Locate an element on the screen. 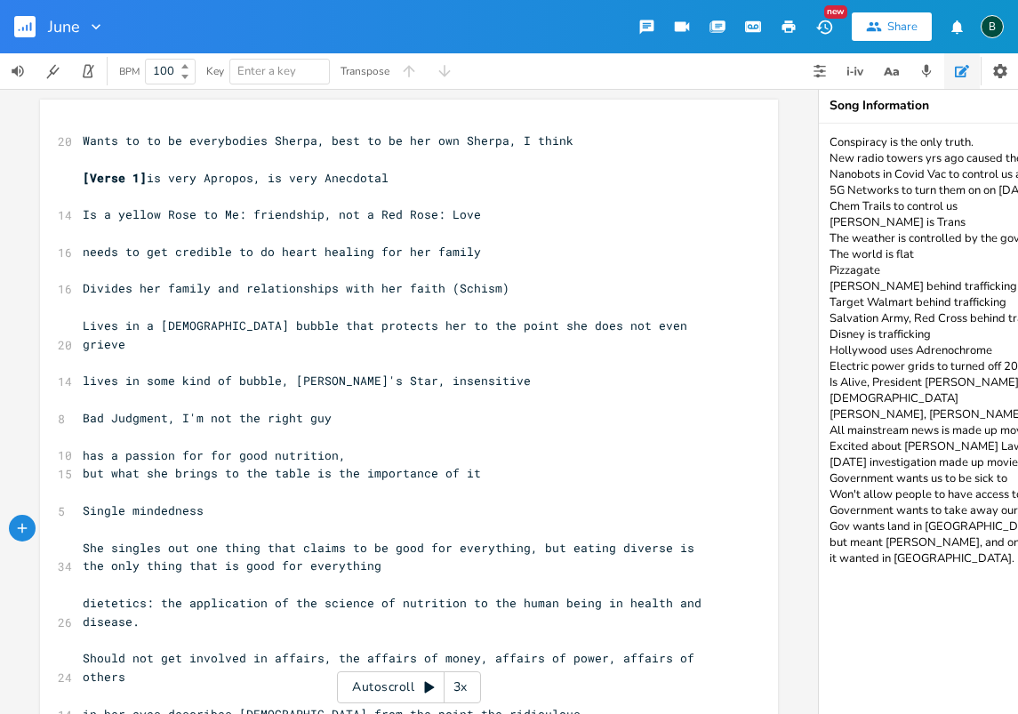 This screenshot has width=1018, height=714. span: needs to get credible to do heart healing for her family is located at coordinates (282, 252).